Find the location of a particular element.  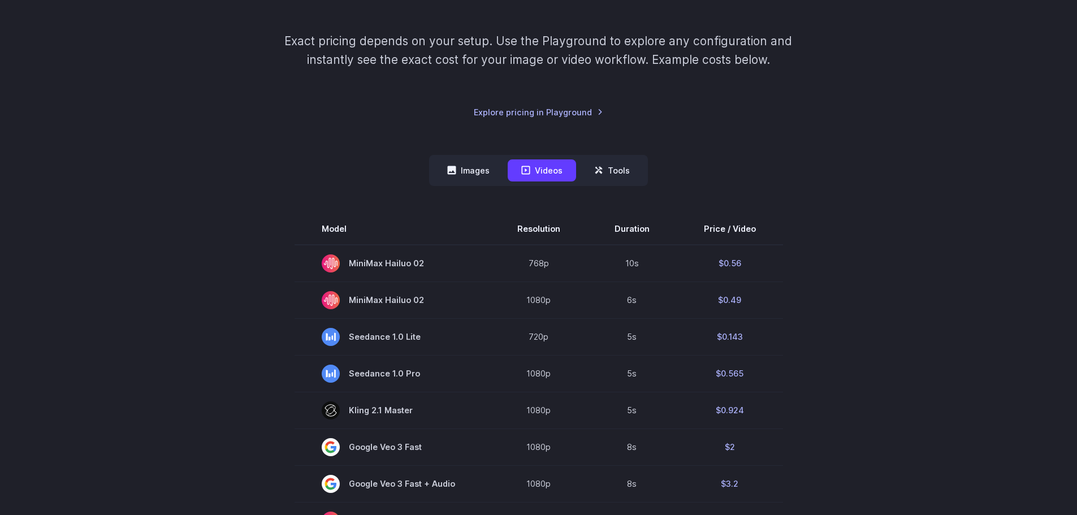

td: 6s is located at coordinates (632, 300).